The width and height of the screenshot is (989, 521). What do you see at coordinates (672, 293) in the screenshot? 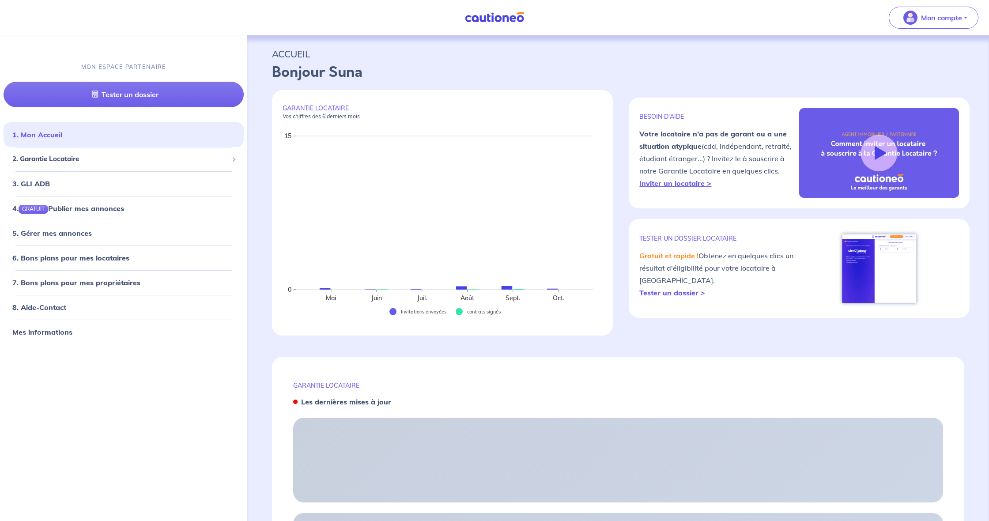
I see `a: Tester un dossier >` at bounding box center [672, 293].